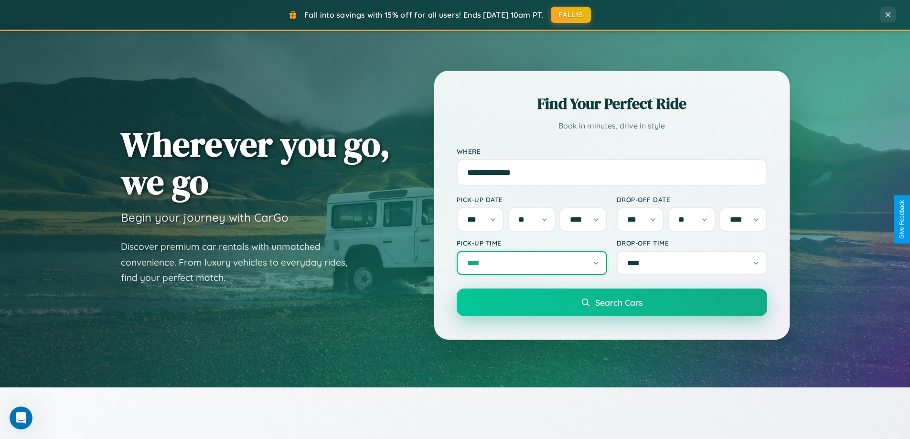 The width and height of the screenshot is (910, 439). What do you see at coordinates (256, 163) in the screenshot?
I see `h1: Wherever you go, we go` at bounding box center [256, 163].